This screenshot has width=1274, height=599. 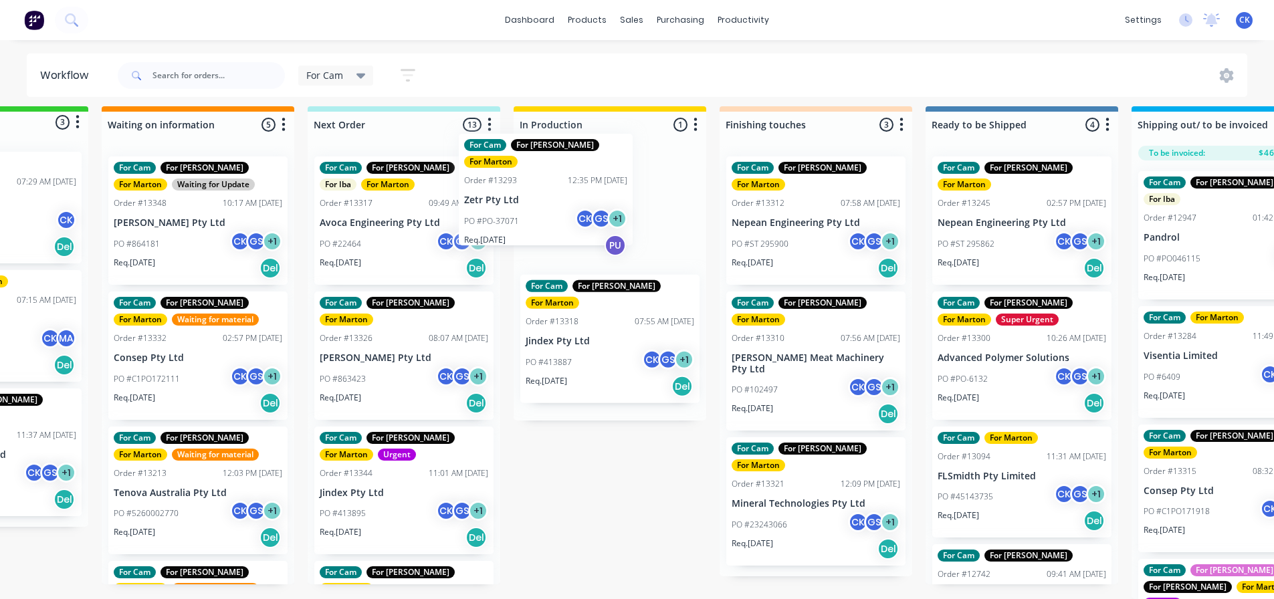 What do you see at coordinates (219, 76) in the screenshot?
I see `input: Search for orders...` at bounding box center [219, 76].